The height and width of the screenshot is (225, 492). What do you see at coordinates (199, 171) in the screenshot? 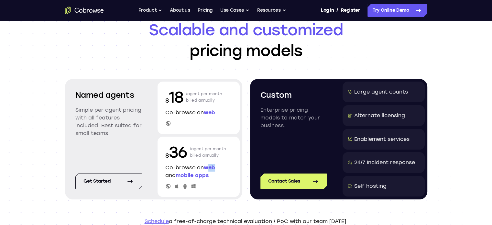
I see `p: Co-browse on and` at bounding box center [199, 171].